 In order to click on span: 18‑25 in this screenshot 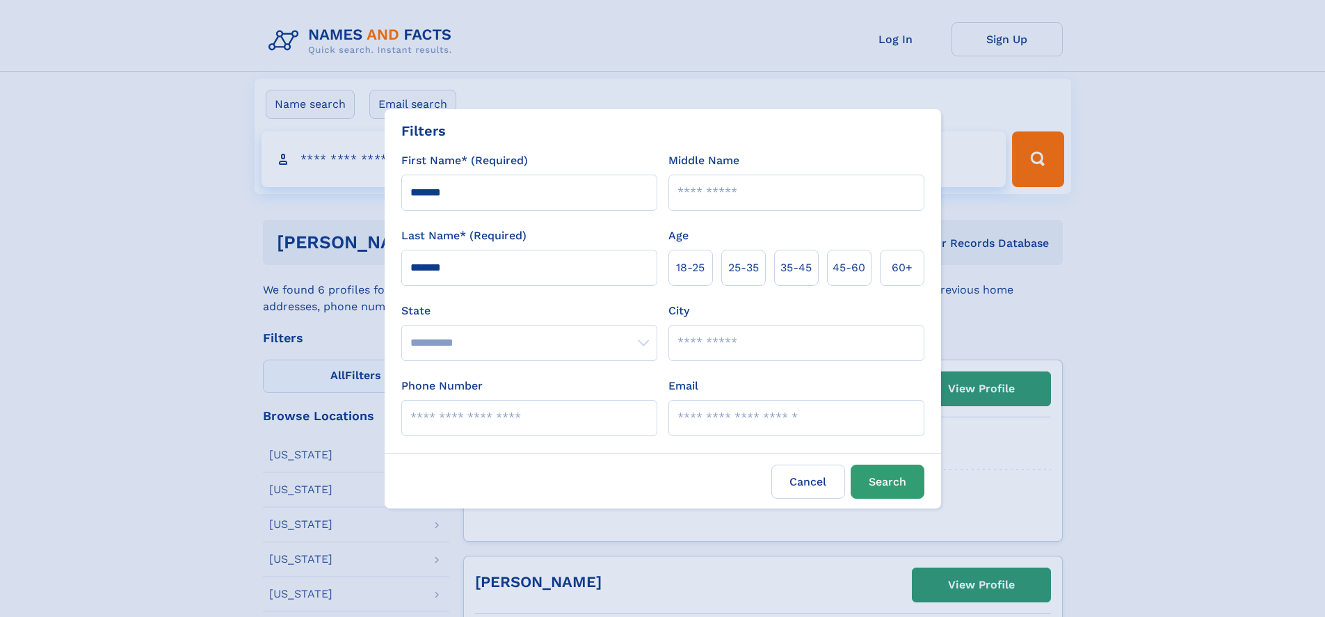, I will do `click(690, 268)`.